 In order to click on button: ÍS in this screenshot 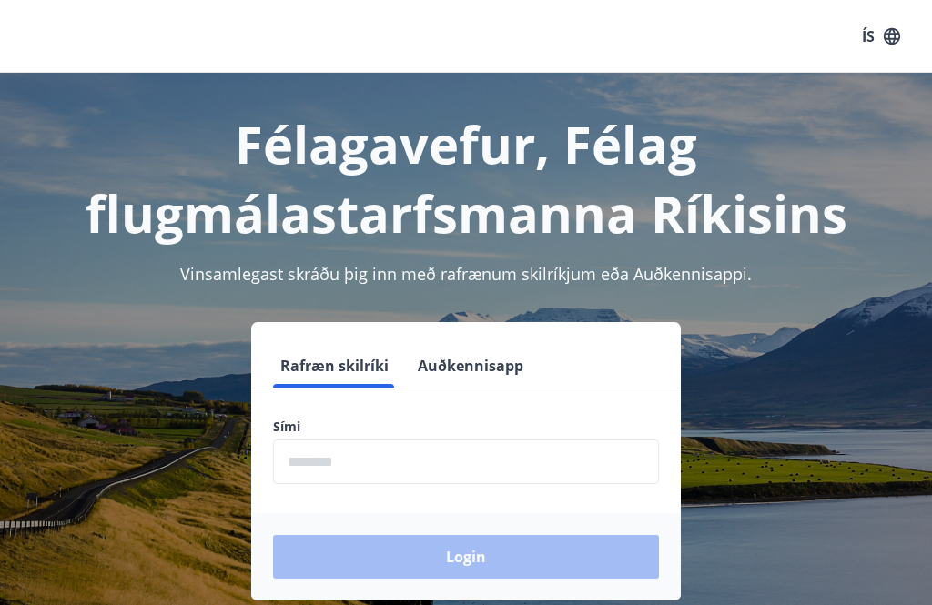, I will do `click(881, 36)`.